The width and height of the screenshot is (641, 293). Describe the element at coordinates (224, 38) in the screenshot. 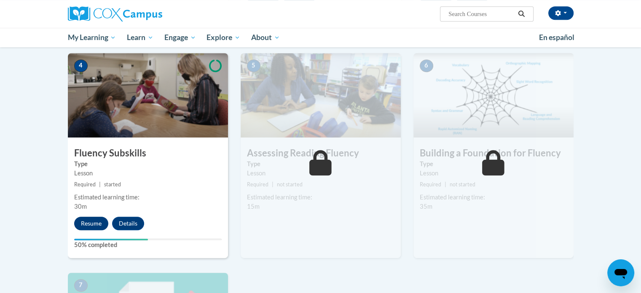

I see `a: Explore` at that location.